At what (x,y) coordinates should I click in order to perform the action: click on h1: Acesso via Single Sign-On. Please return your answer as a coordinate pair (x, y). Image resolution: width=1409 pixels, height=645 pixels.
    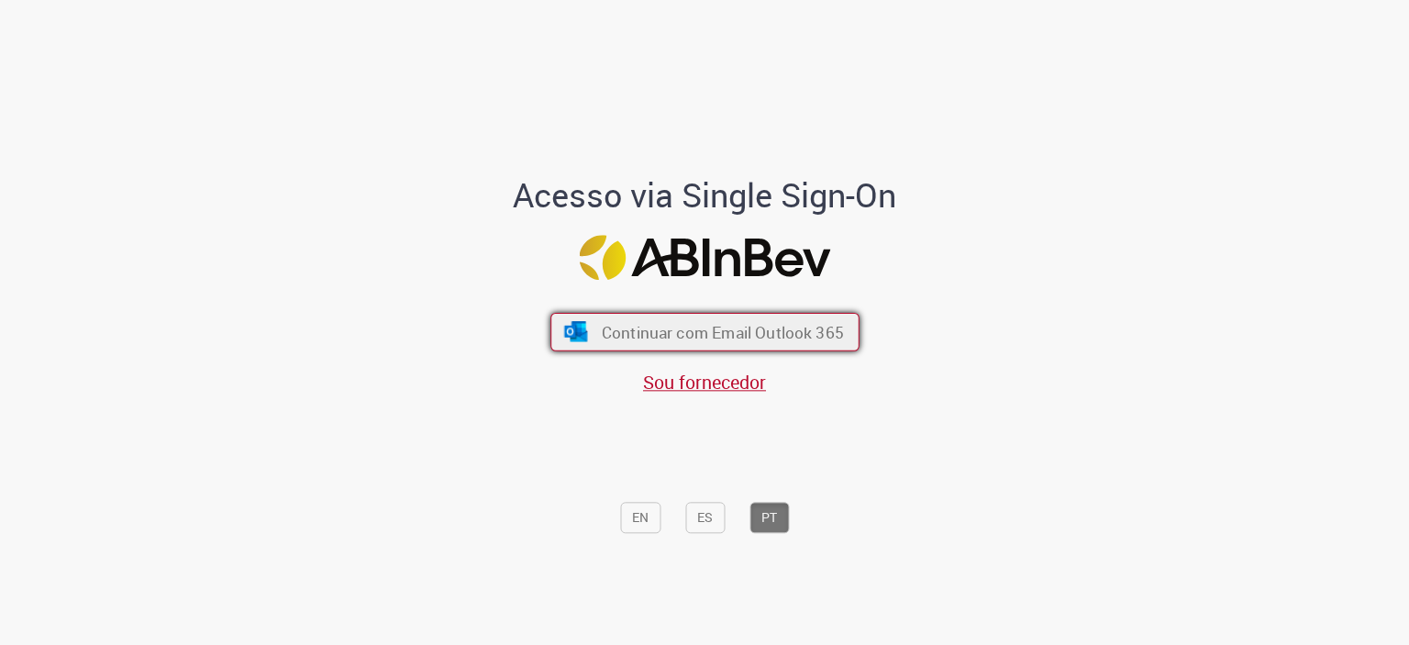
    Looking at the image, I should click on (704, 195).